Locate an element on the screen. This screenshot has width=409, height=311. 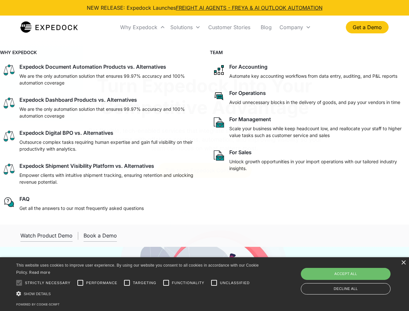
img: network like icon is located at coordinates (219, 70).